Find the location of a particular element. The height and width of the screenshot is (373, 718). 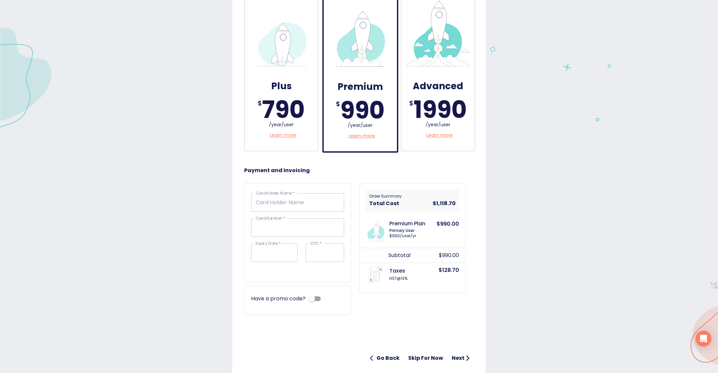

div: Open Intercom Messenger is located at coordinates (704, 338).